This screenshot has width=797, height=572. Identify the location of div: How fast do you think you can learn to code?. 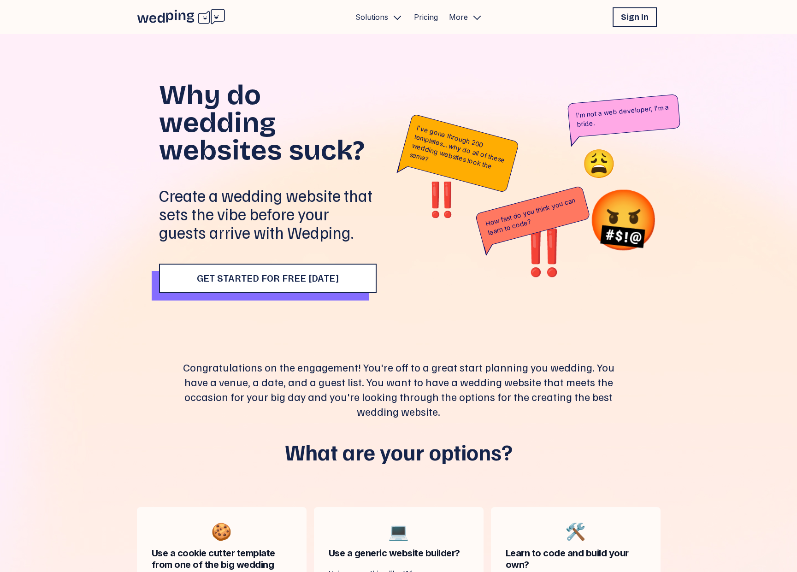
(532, 216).